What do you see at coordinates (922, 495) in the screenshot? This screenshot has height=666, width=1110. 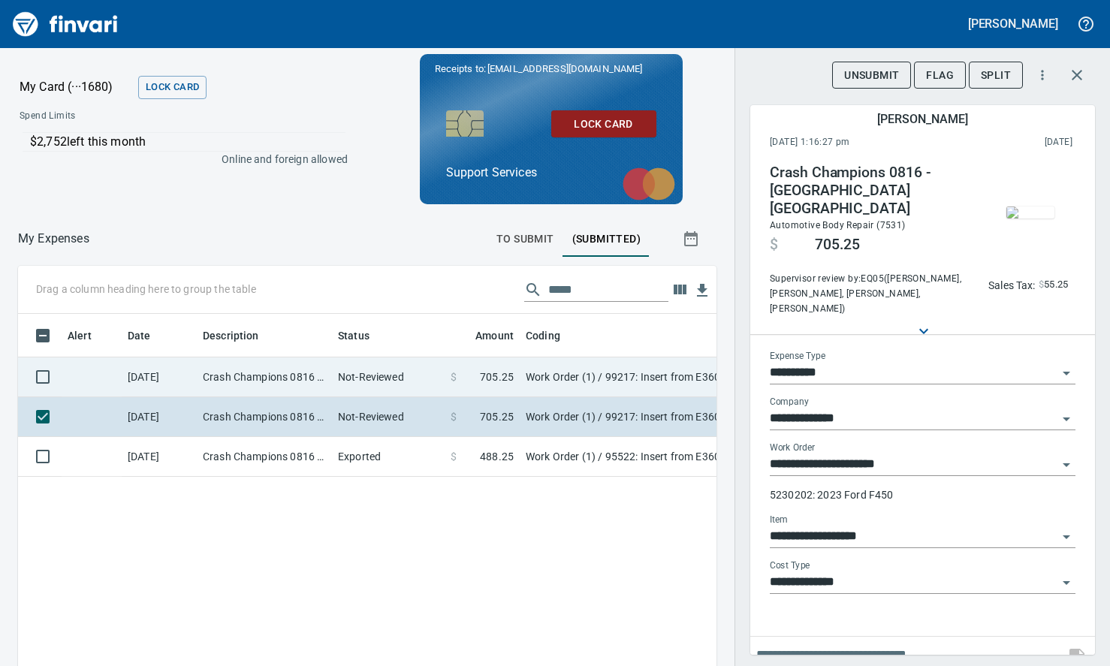 I see `p: 5230202: 2023 Ford F450` at bounding box center [922, 495].